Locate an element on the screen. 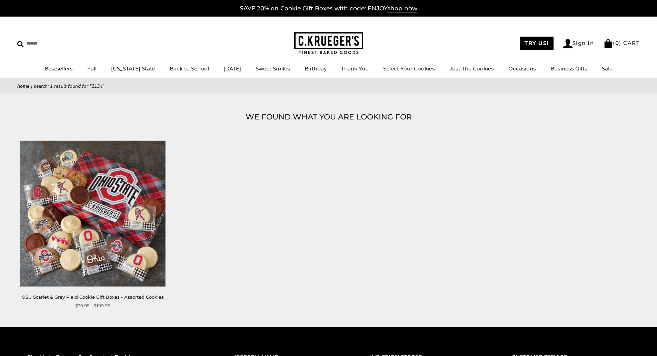  input: Search is located at coordinates (58, 43).